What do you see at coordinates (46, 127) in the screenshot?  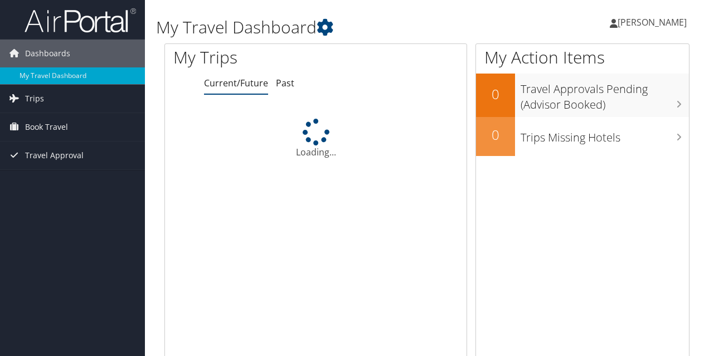 I see `span: Book Travel` at bounding box center [46, 127].